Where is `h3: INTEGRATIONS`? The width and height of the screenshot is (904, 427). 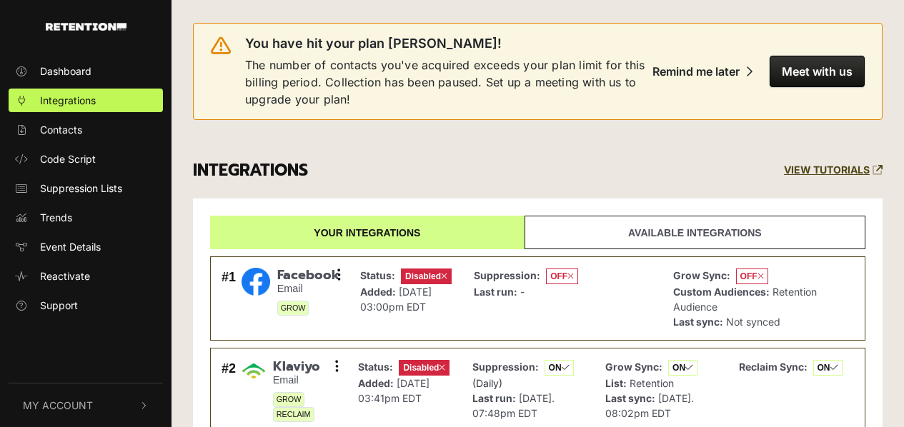
h3: INTEGRATIONS is located at coordinates (250, 171).